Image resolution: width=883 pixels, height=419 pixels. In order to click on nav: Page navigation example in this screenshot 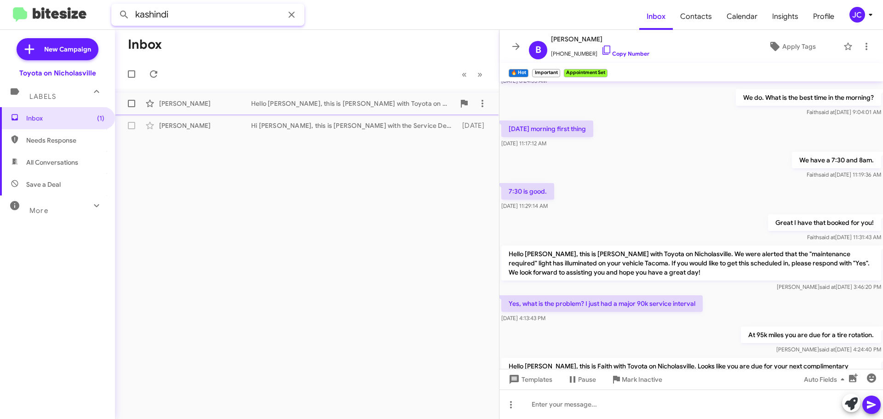, I will do `click(472, 74)`.